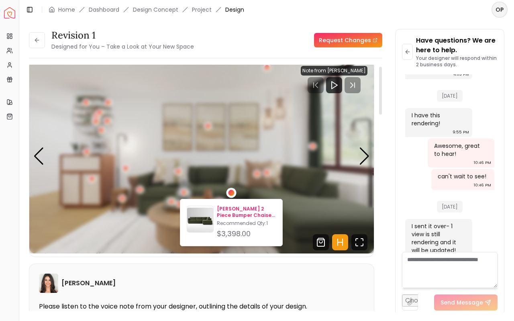 Image resolution: width=514 pixels, height=321 pixels. Describe the element at coordinates (246, 234) in the screenshot. I see `div: $3,398.00` at that location.